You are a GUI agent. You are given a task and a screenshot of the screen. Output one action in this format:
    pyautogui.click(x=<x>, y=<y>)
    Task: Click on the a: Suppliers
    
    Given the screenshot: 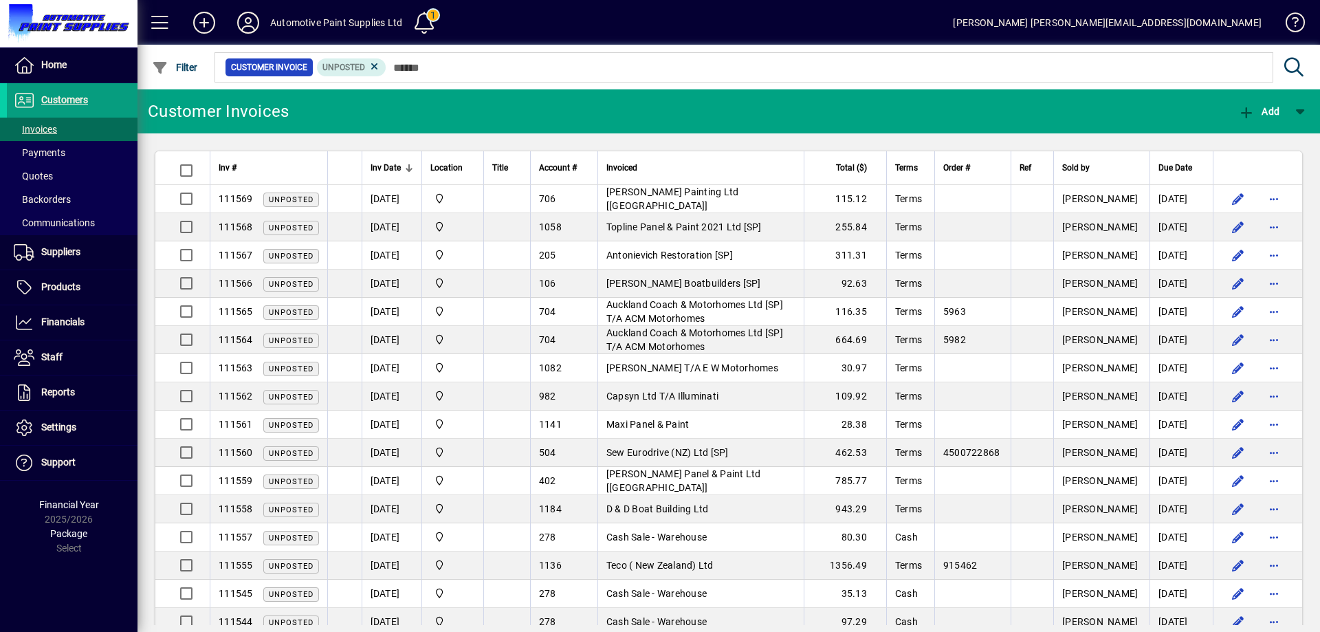 What is the action you would take?
    pyautogui.click(x=72, y=252)
    